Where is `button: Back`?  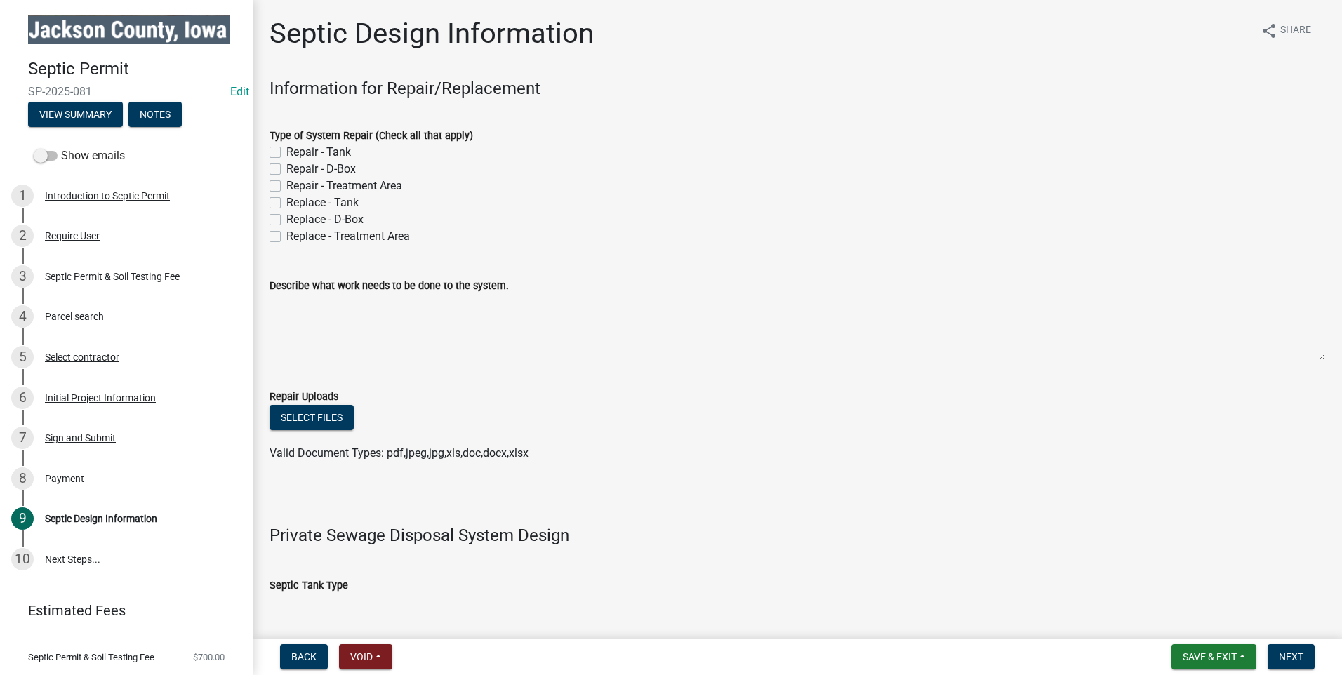 button: Back is located at coordinates (304, 657).